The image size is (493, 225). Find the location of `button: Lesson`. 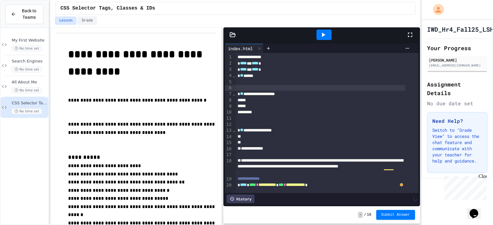

button: Lesson is located at coordinates (66, 21).